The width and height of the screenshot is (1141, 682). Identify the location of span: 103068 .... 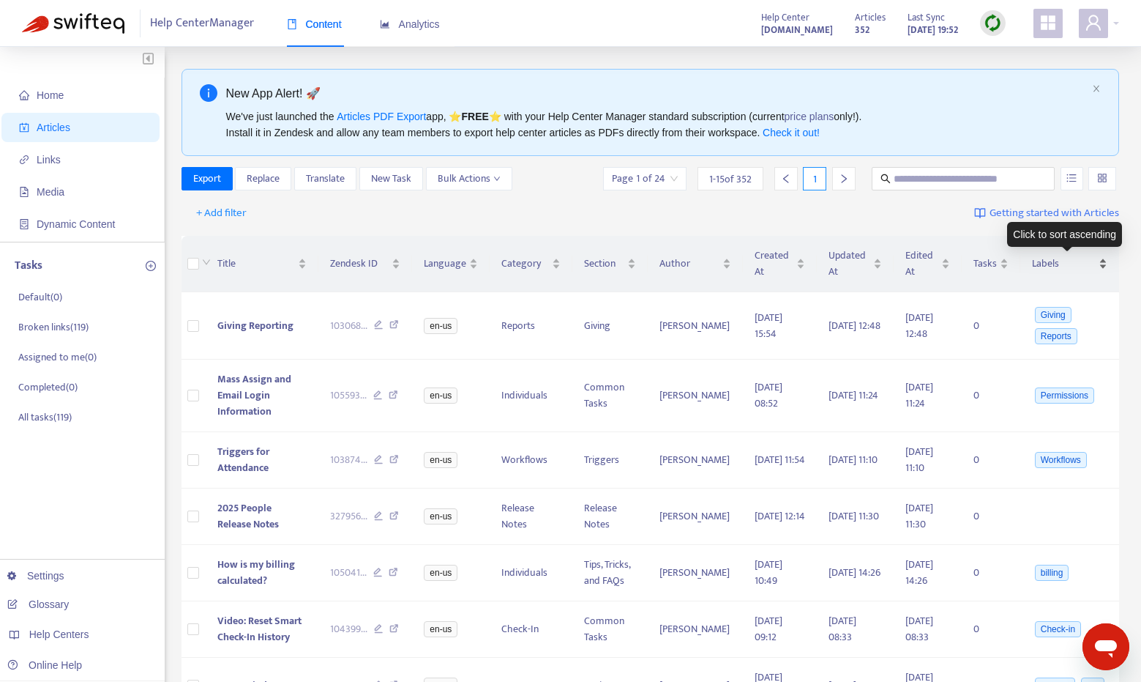
(348, 326).